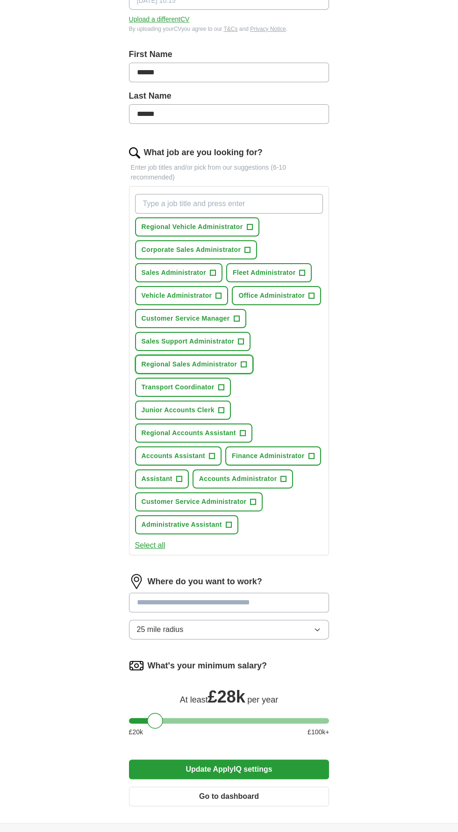 This screenshot has height=832, width=458. Describe the element at coordinates (229, 204) in the screenshot. I see `input: Type a job title and press enter` at that location.